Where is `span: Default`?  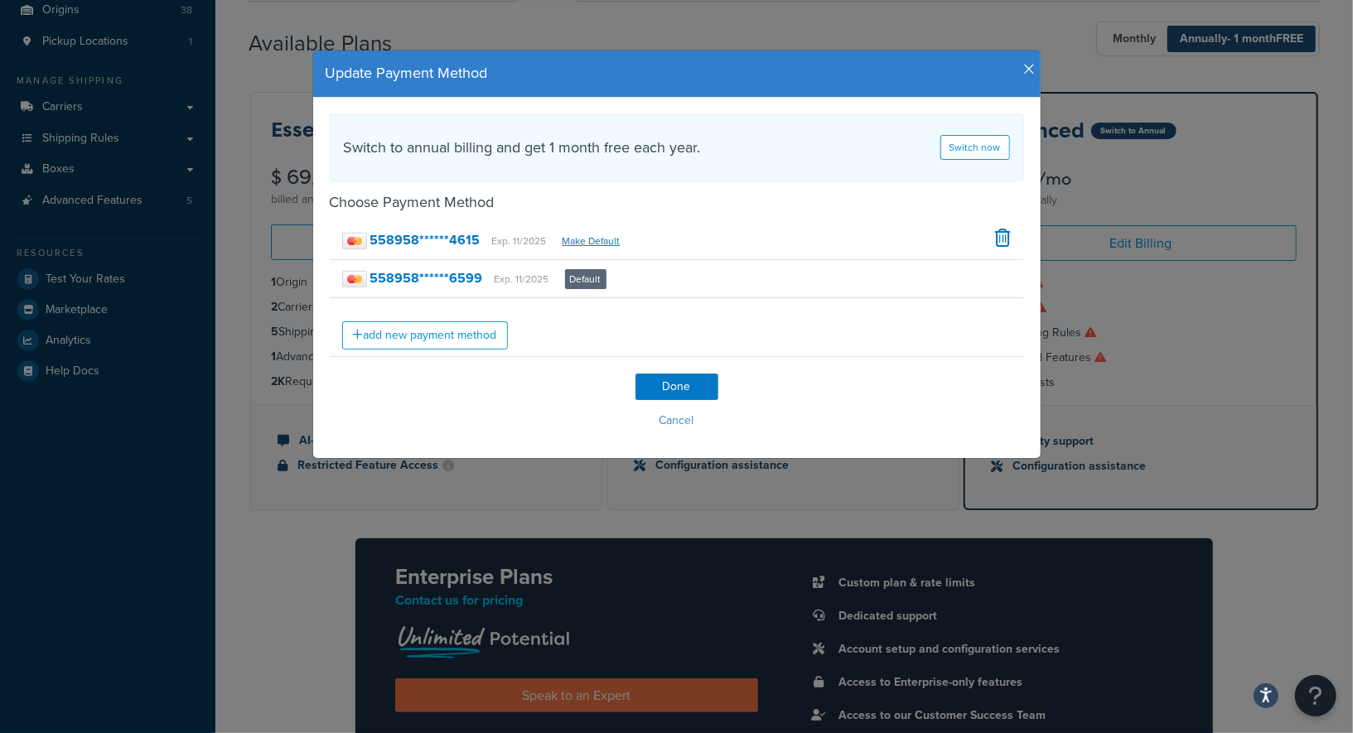
span: Default is located at coordinates (586, 279).